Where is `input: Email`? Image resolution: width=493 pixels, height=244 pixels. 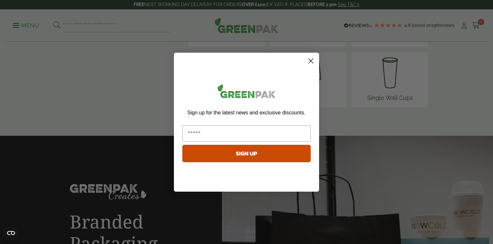 input: Email is located at coordinates (247, 133).